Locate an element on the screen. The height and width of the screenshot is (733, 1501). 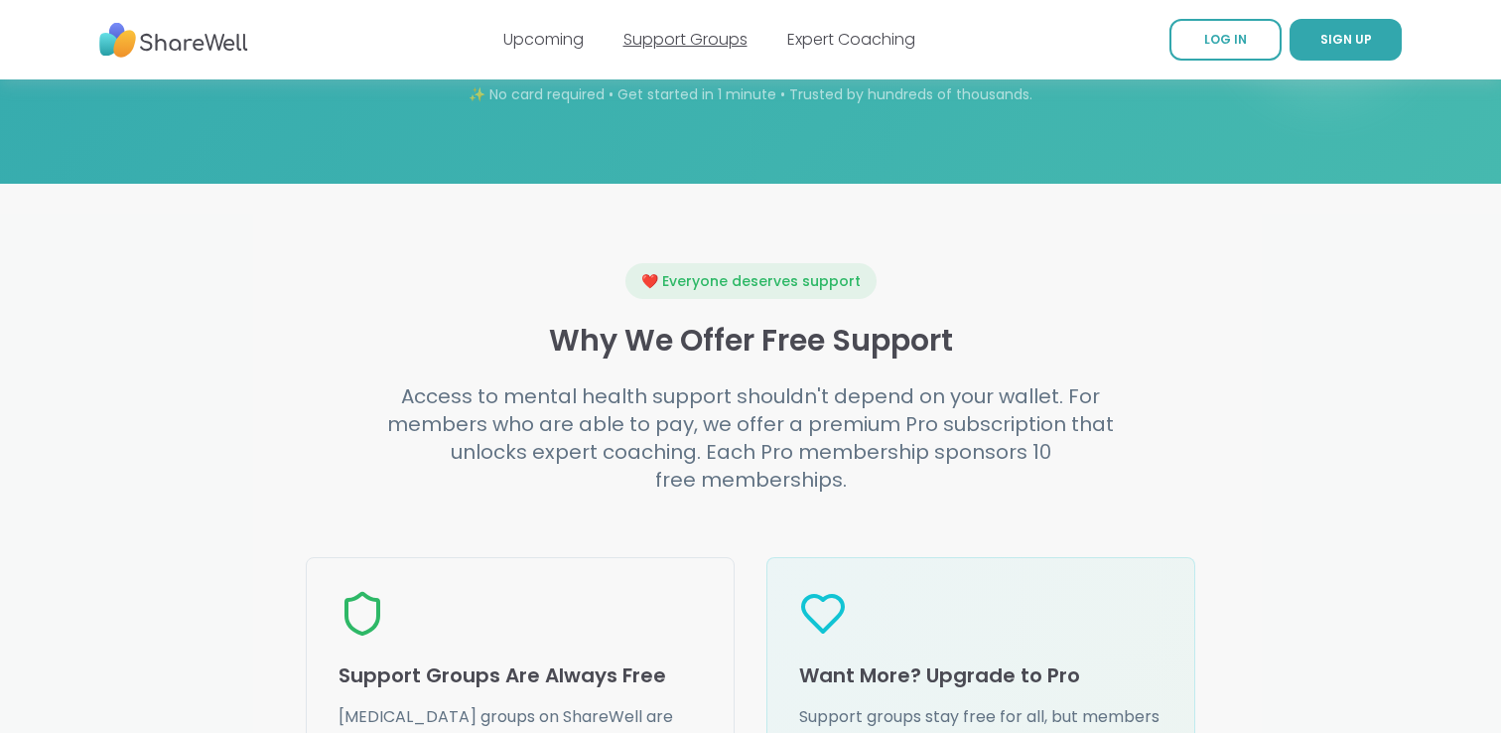
span: SIGN UP is located at coordinates (1346, 39).